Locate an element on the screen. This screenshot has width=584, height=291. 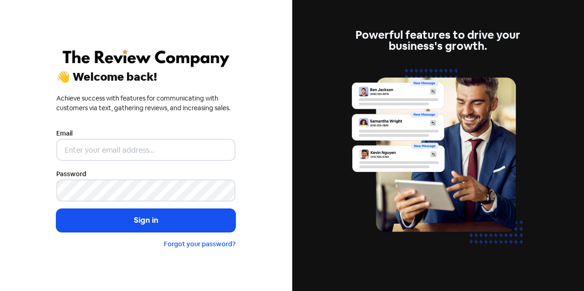
input: Enter your email address... is located at coordinates (146, 150).